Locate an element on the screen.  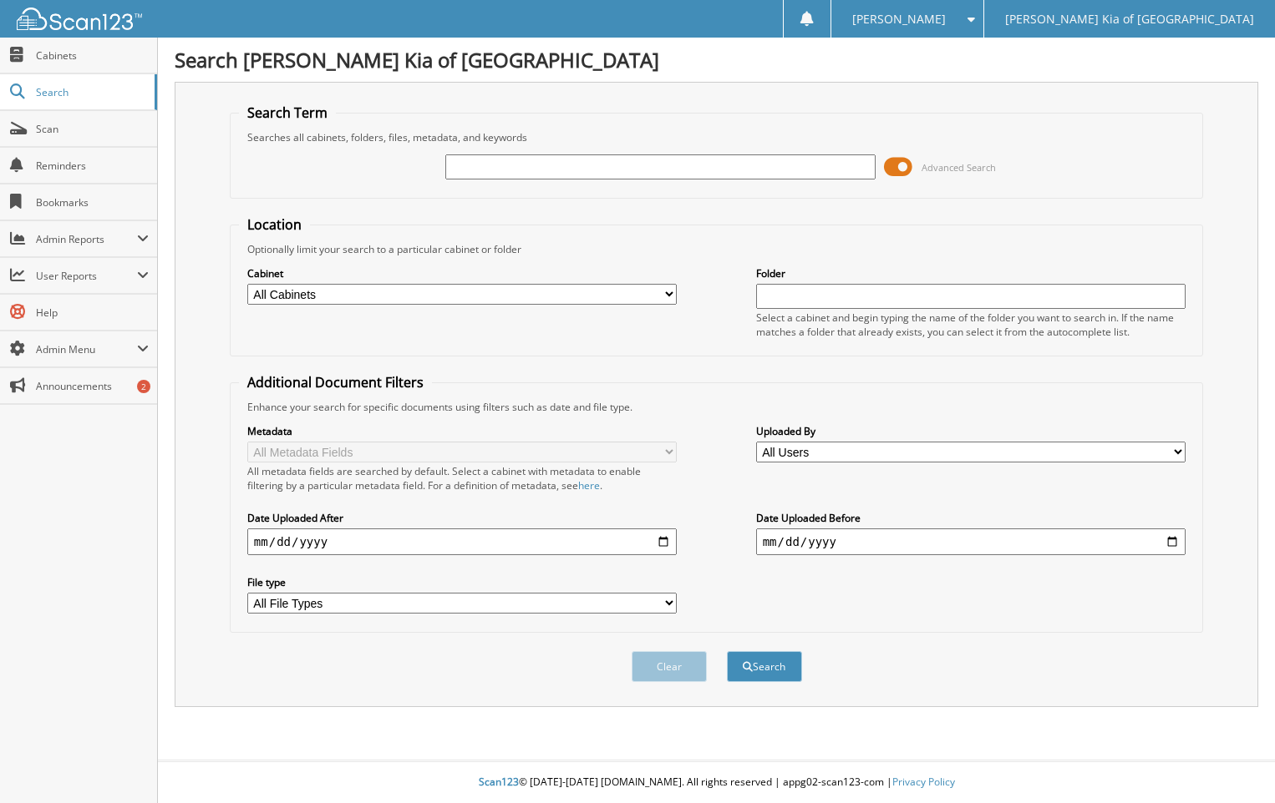
span: Admin Menu is located at coordinates (86, 349).